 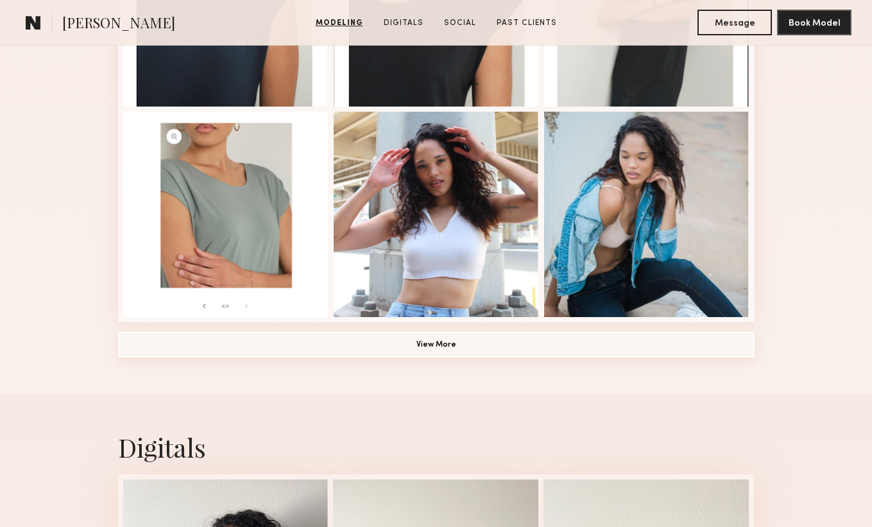 I want to click on a: Past Clients, so click(x=527, y=23).